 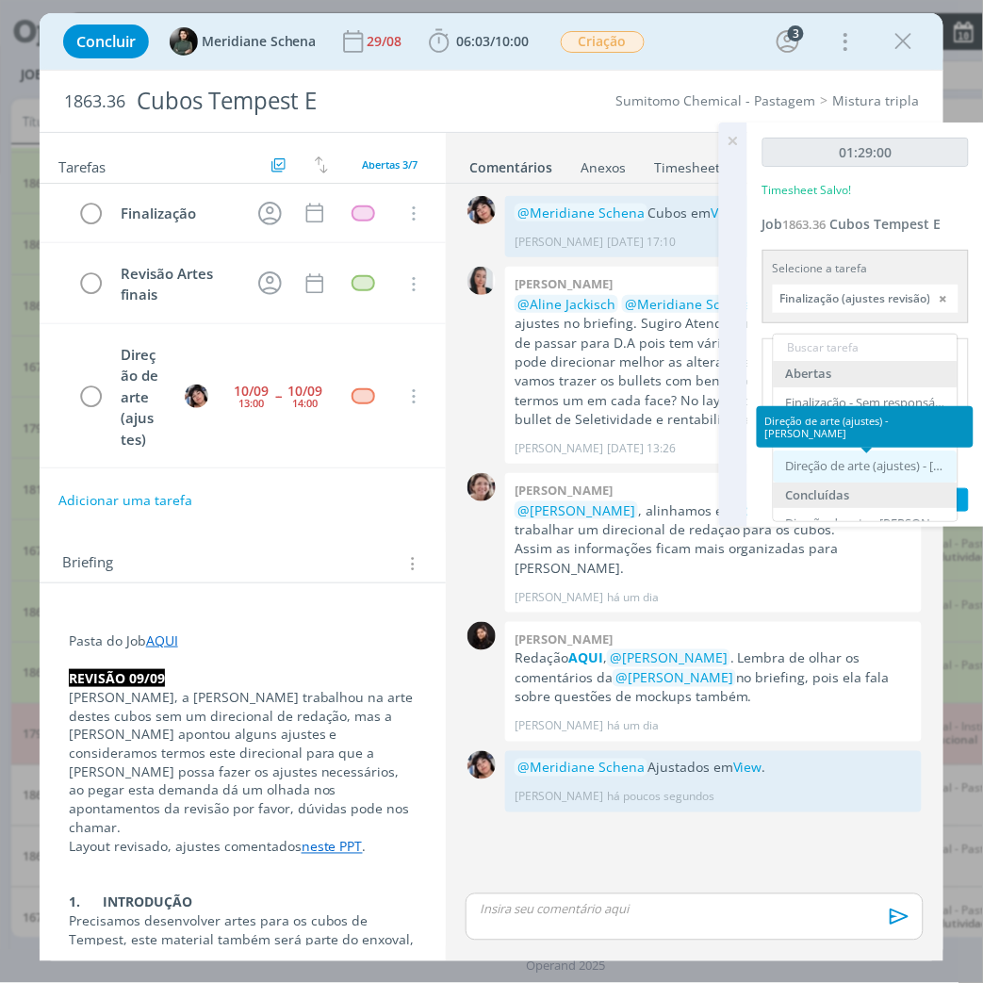 What do you see at coordinates (865, 269) in the screenshot?
I see `div: Selecione a tarefa` at bounding box center [865, 269].